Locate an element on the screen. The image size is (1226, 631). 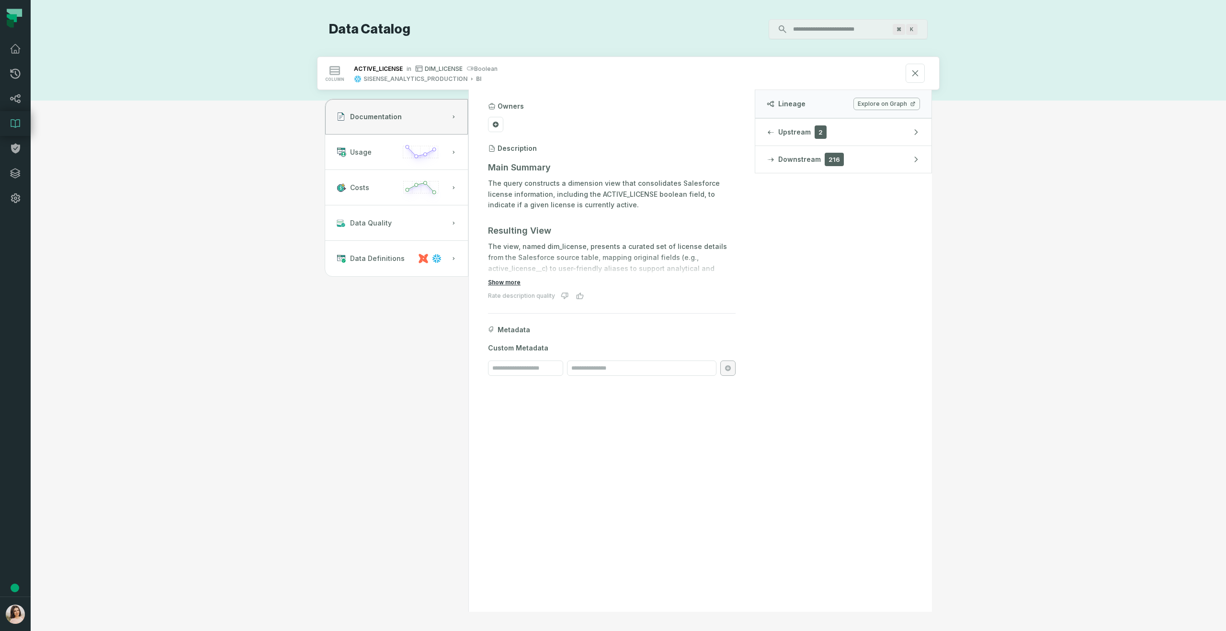
h3: Main Summary is located at coordinates (612, 168).